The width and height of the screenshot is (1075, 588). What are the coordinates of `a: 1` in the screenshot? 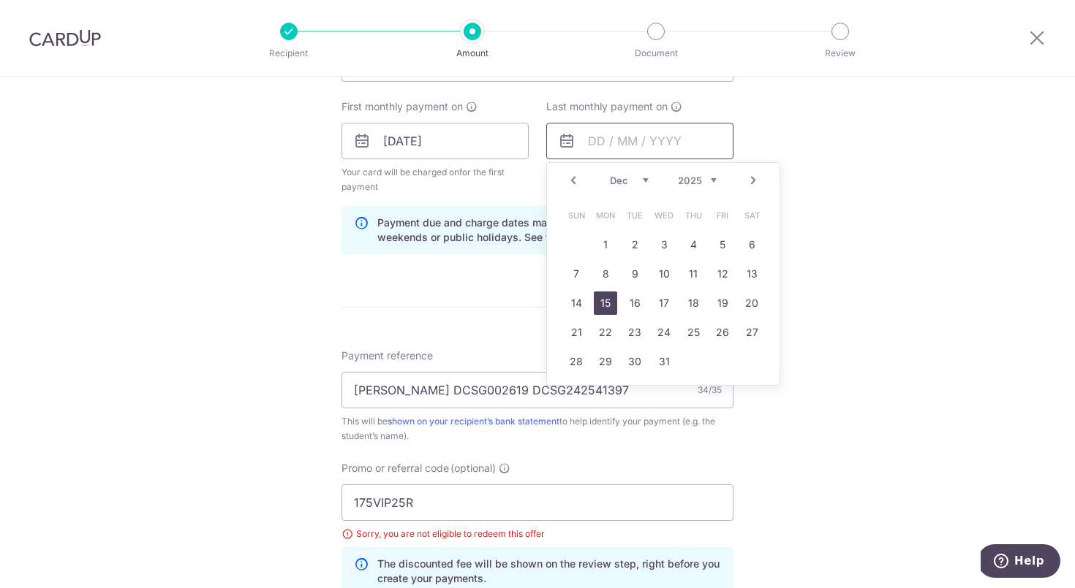 It's located at (605, 245).